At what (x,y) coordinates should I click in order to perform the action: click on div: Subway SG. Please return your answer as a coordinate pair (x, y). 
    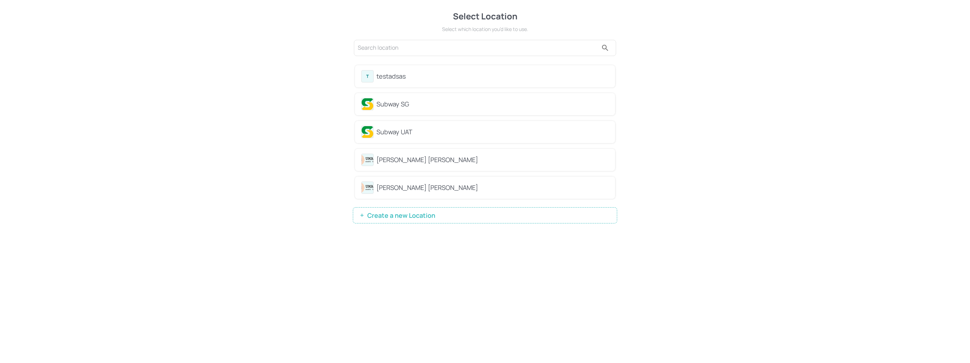
    Looking at the image, I should click on (492, 104).